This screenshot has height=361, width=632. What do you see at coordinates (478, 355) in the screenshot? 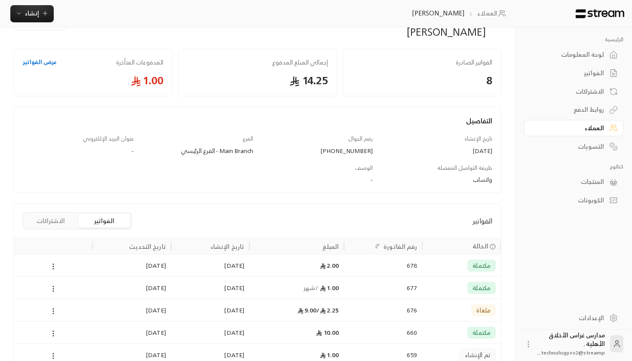
I see `span: تم الإنشاء` at bounding box center [478, 355].